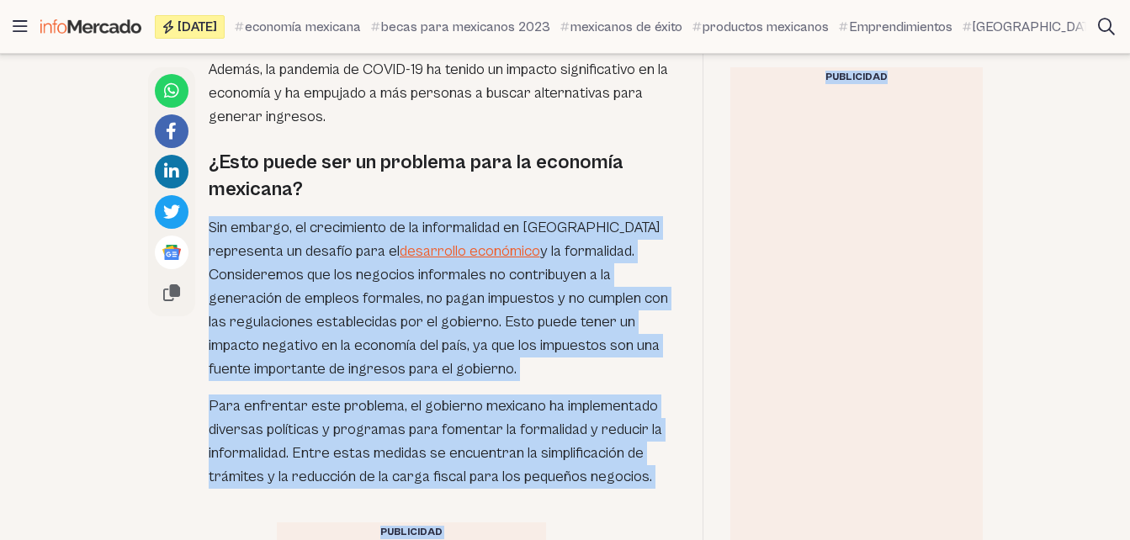 The image size is (1130, 540). I want to click on h2: ¿Esto puede ser un problema para la economía mexicana?, so click(442, 176).